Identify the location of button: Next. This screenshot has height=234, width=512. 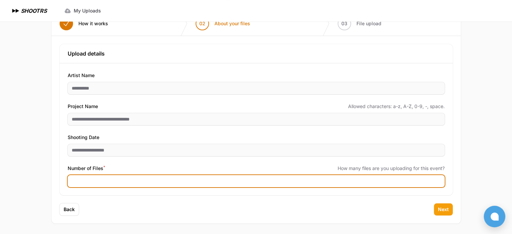
(443, 209).